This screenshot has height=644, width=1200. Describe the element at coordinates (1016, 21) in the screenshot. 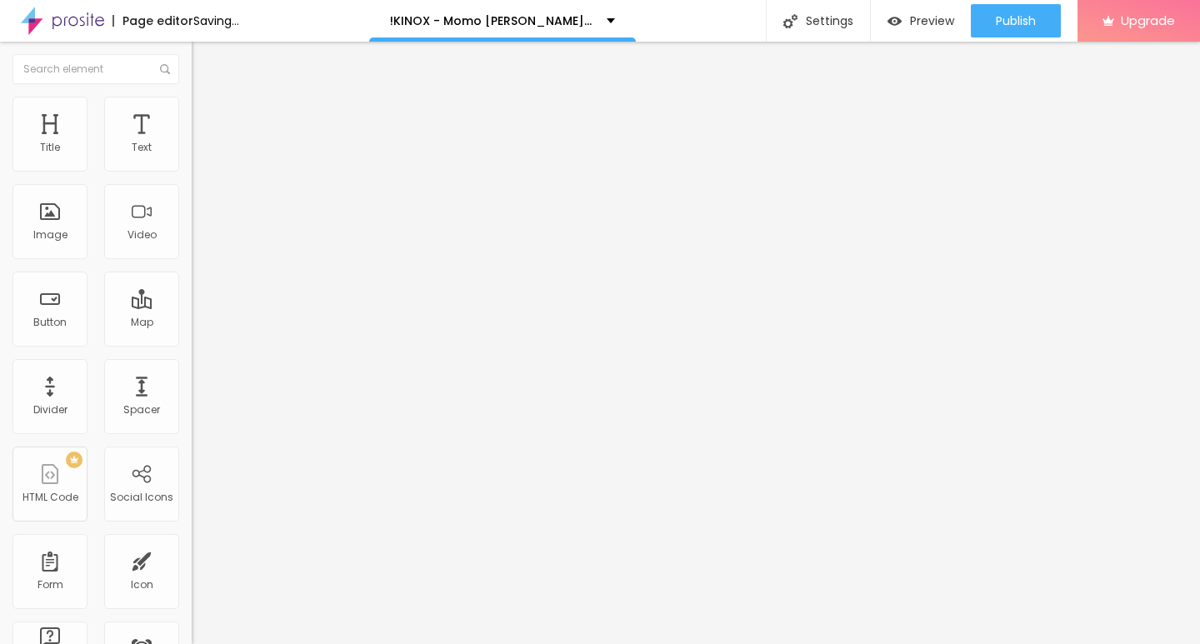

I see `span: Publish` at that location.